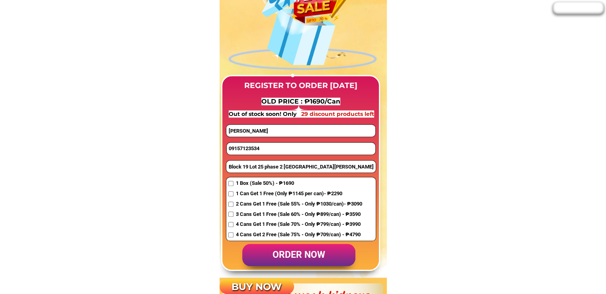 This screenshot has height=294, width=606. What do you see at coordinates (298, 204) in the screenshot?
I see `span: 2 Cans Get 1 Free (Sale 55% - Only ₱1030/can)- ₱3090` at bounding box center [298, 204].